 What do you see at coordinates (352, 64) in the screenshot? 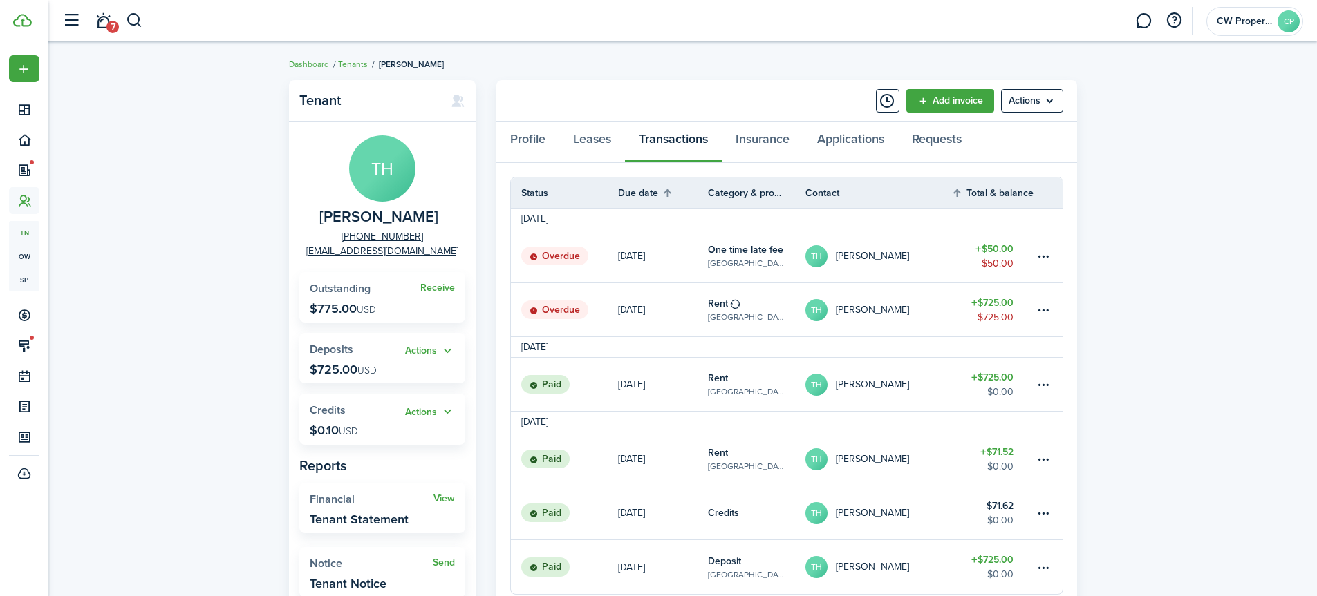
I see `a: Tenants` at bounding box center [352, 64].